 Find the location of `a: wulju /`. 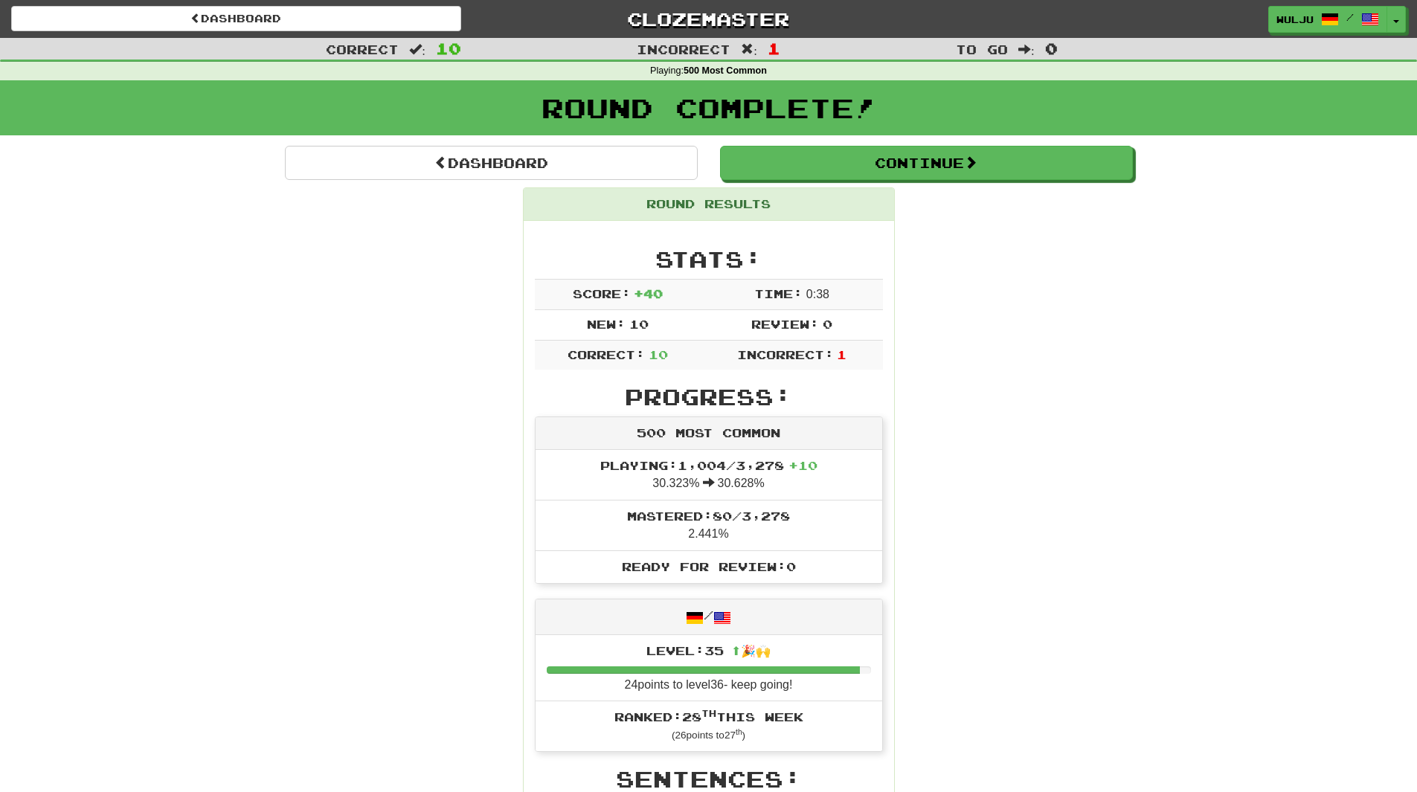

a: wulju / is located at coordinates (1328, 19).